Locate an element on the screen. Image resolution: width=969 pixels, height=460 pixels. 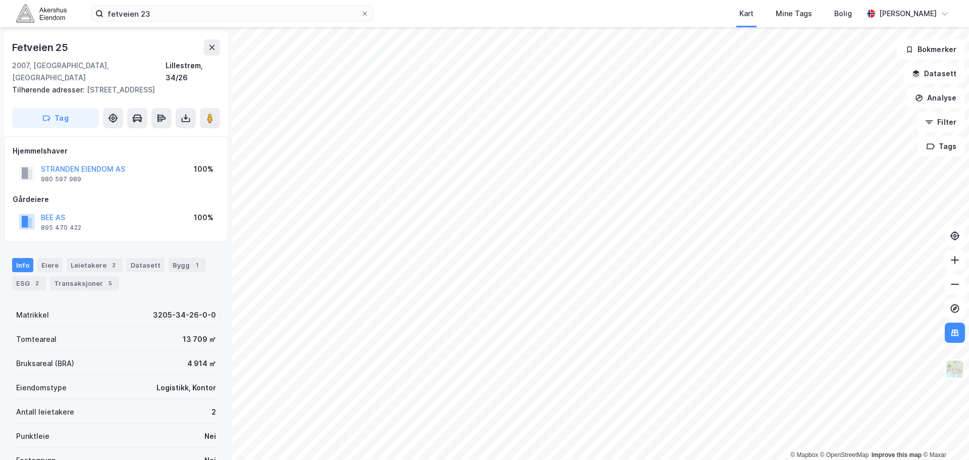
button: Datasett is located at coordinates (935, 74).